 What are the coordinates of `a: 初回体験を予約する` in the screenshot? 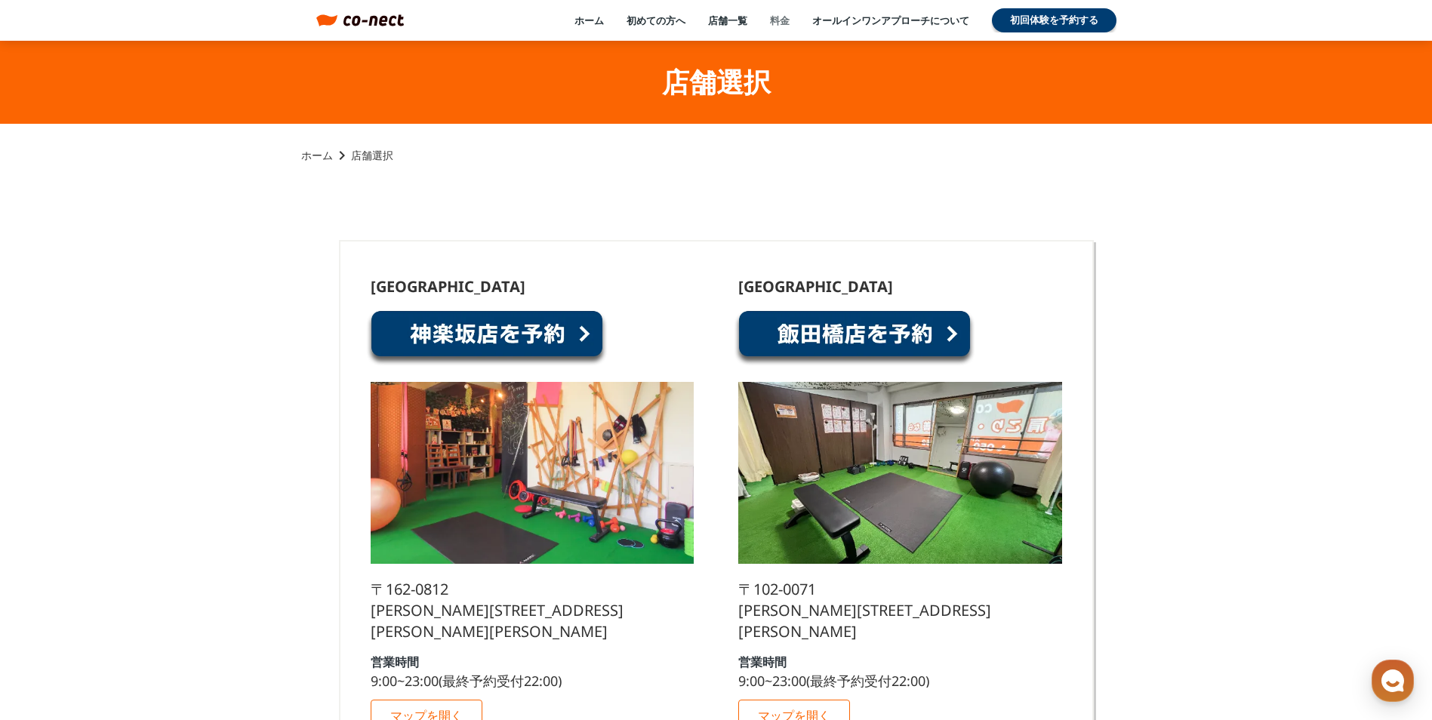 It's located at (1054, 20).